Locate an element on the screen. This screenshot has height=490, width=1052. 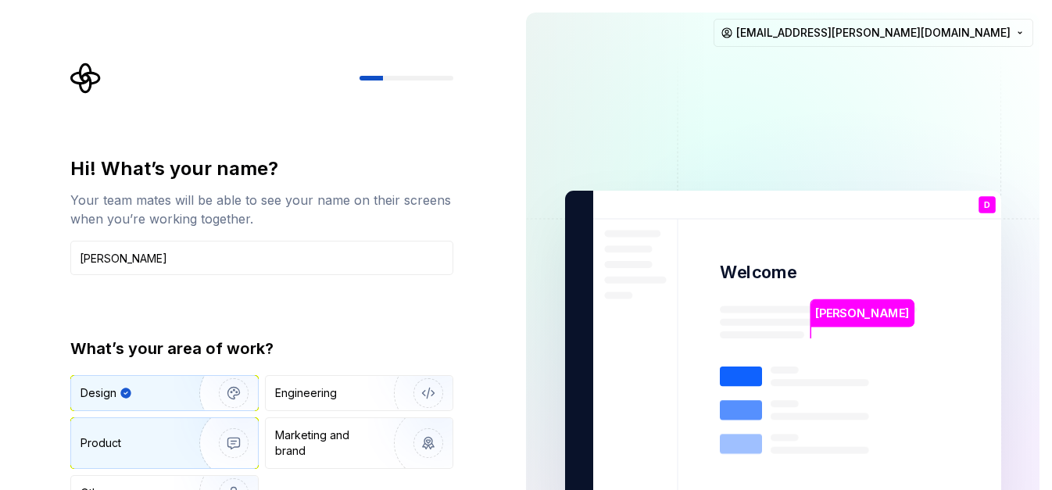
div: Marketing and brand is located at coordinates (327, 443).